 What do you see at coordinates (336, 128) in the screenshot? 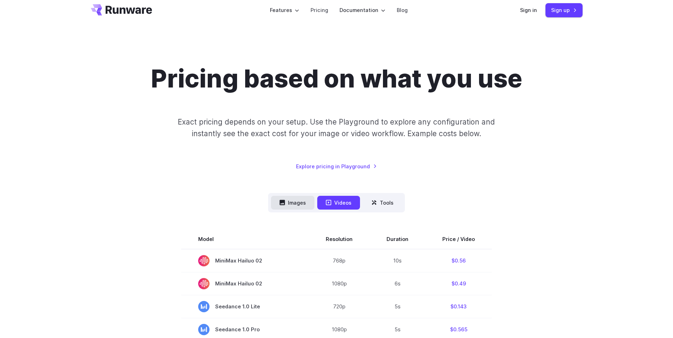
I see `p: Exact pricing depends on your setup. Use the Playground to explore any configuration and instantl...` at bounding box center [336, 128].